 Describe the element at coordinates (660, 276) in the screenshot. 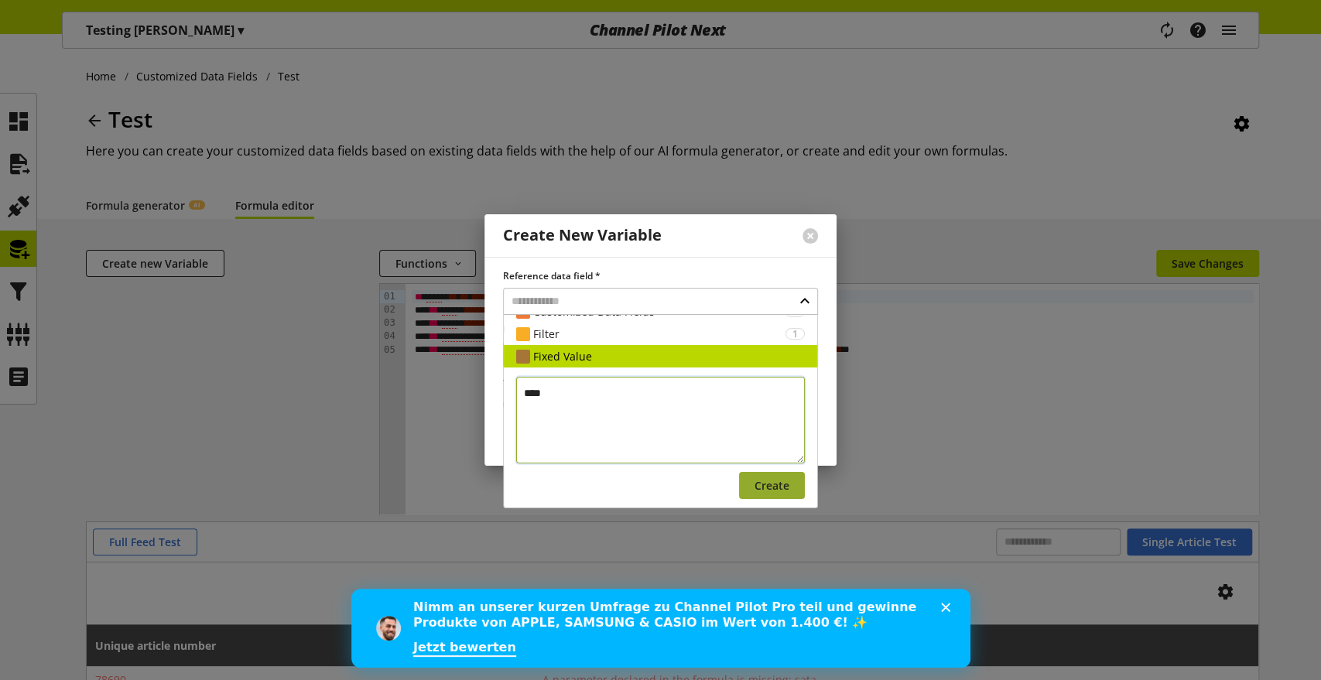

I see `label: Reference data field *` at that location.